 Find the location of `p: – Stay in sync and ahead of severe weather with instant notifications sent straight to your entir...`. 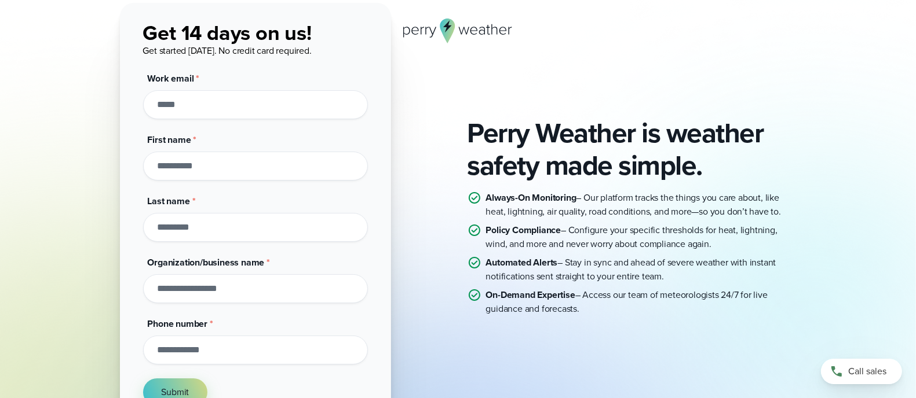

p: – Stay in sync and ahead of severe weather with instant notifications sent straight to your entir... is located at coordinates (641, 270).